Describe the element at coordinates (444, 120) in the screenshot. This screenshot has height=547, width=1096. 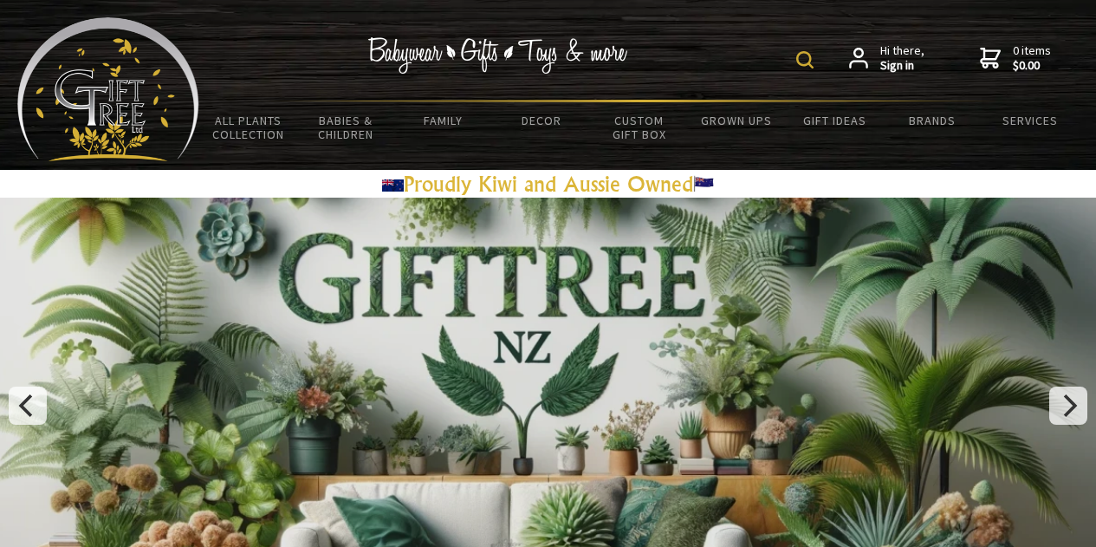
I see `a: Family` at that location.